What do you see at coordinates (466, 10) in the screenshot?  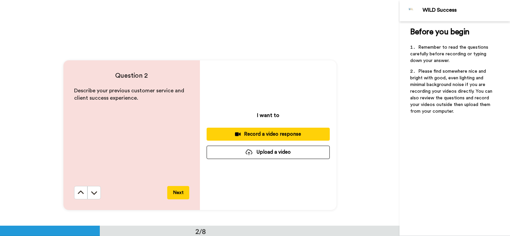 I see `div: WILD Success` at bounding box center [466, 10].